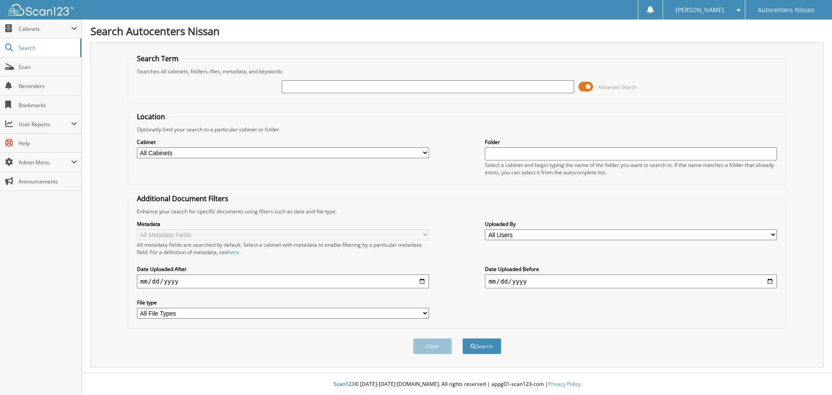  Describe the element at coordinates (564, 384) in the screenshot. I see `a: Privacy Policy` at that location.